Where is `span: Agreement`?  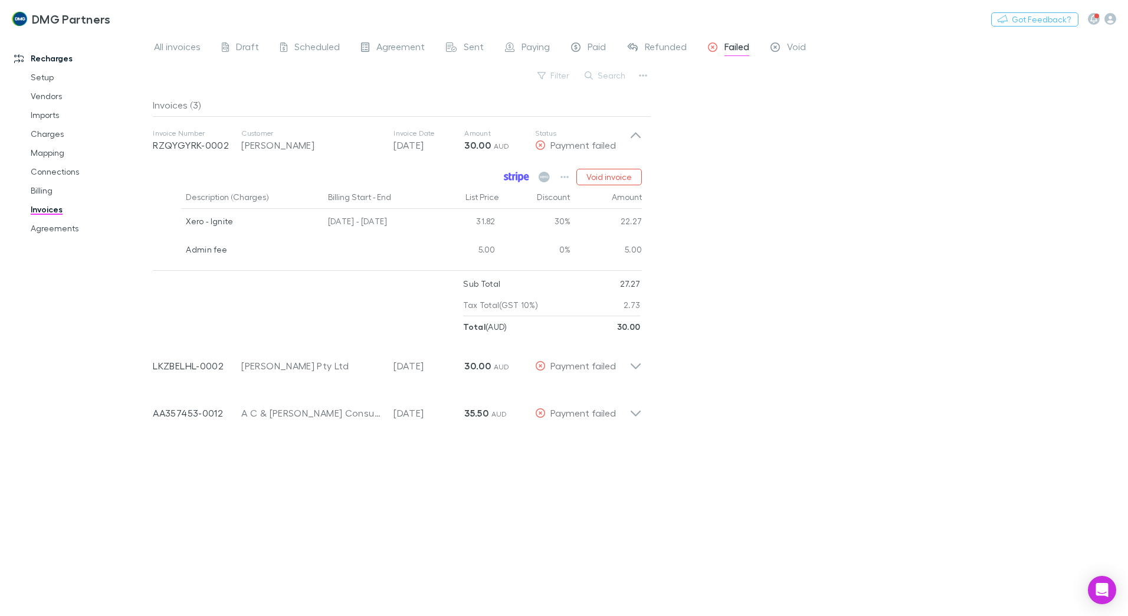 span: Agreement is located at coordinates (401, 48).